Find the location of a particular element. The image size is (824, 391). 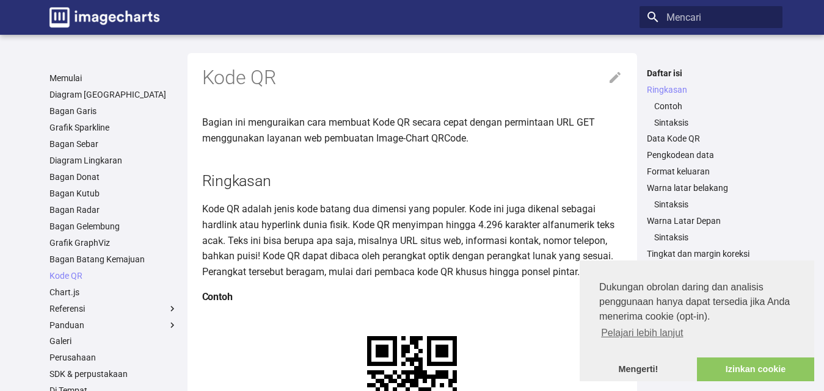

a: Memulai is located at coordinates (114, 78).